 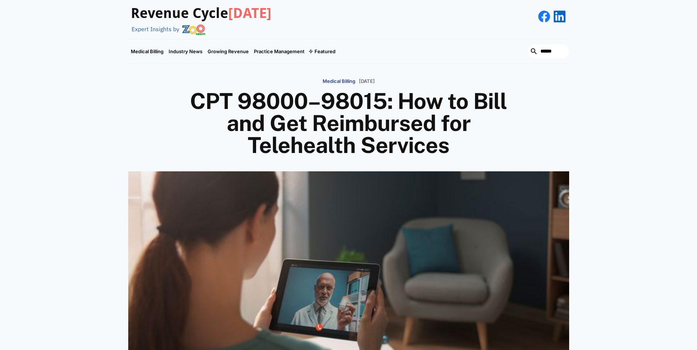 What do you see at coordinates (228, 51) in the screenshot?
I see `a: Growing Revenue` at bounding box center [228, 51].